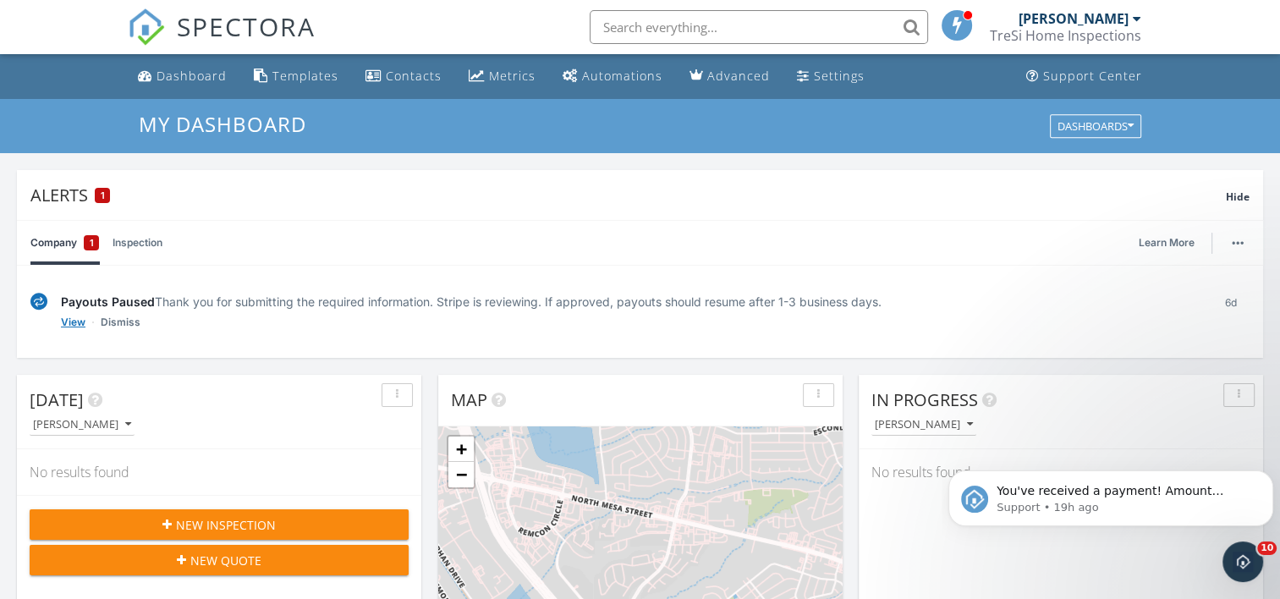 Image resolution: width=1280 pixels, height=599 pixels. Describe the element at coordinates (73, 322) in the screenshot. I see `a: View` at that location.